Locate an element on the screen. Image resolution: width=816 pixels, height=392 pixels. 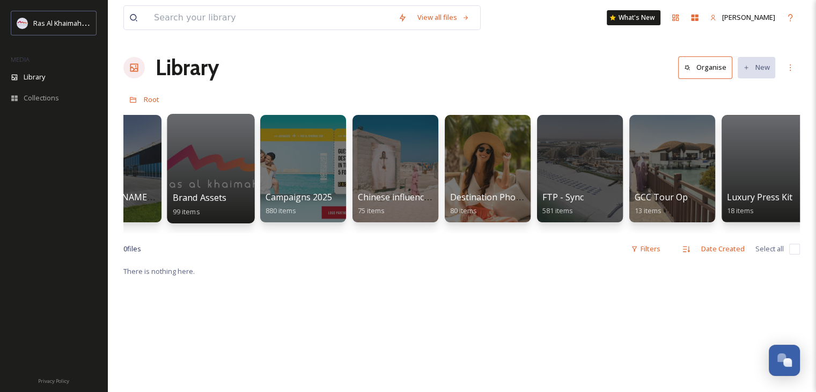
span: Brand Assets is located at coordinates (200, 197).